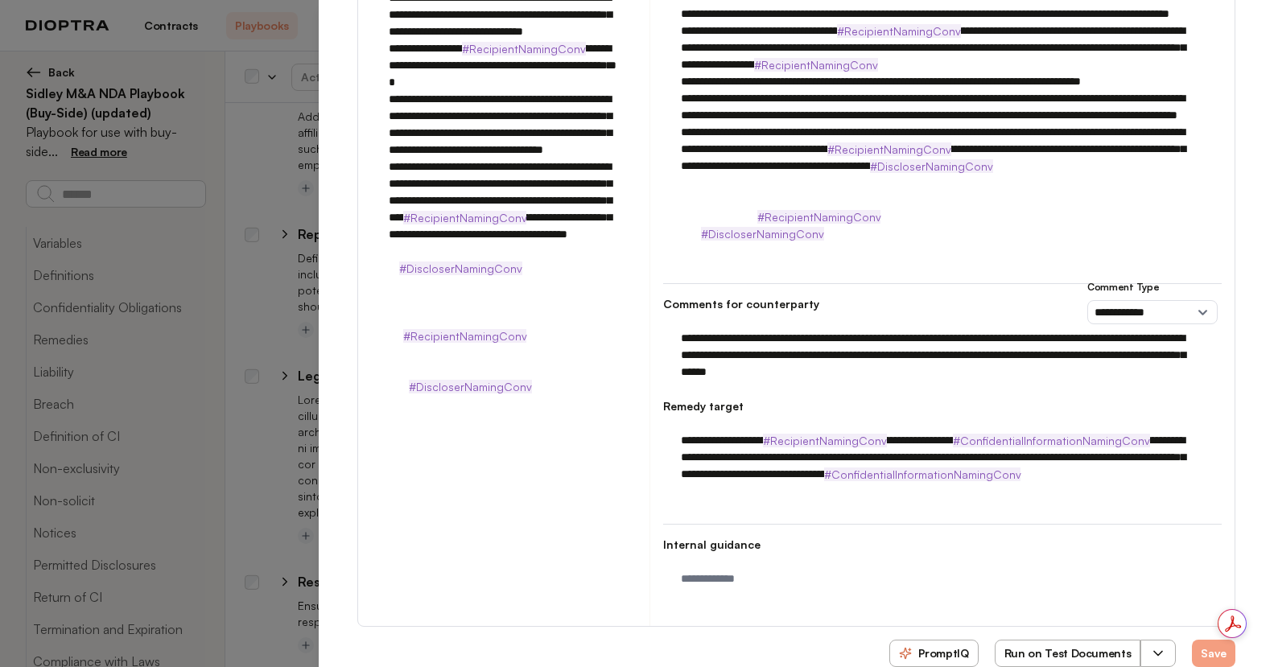 Image resolution: width=1274 pixels, height=667 pixels. What do you see at coordinates (1153, 312) in the screenshot?
I see `select: Comment Type` at bounding box center [1153, 312].